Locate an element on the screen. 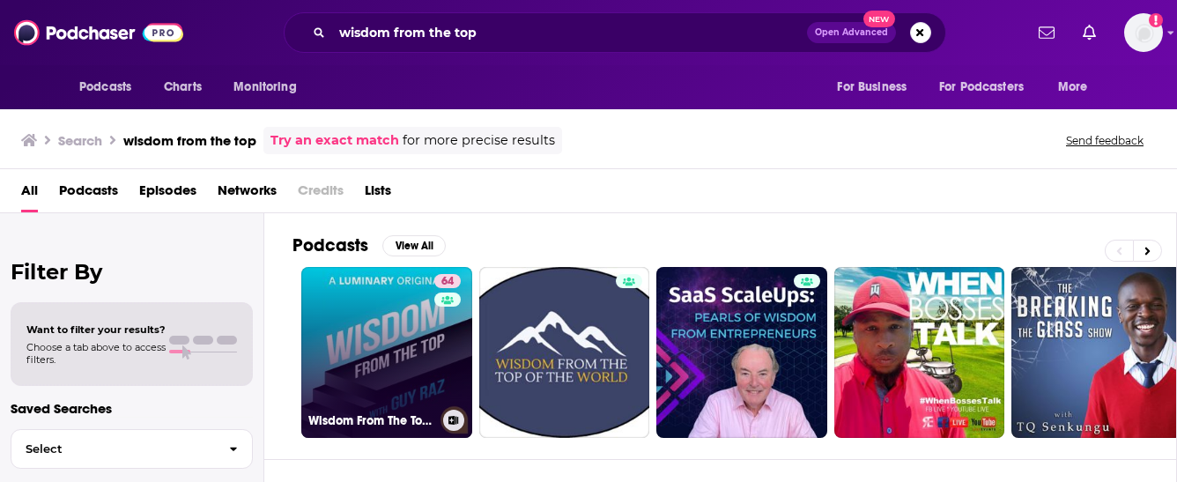 The height and width of the screenshot is (482, 1177). h3: Search is located at coordinates (80, 140).